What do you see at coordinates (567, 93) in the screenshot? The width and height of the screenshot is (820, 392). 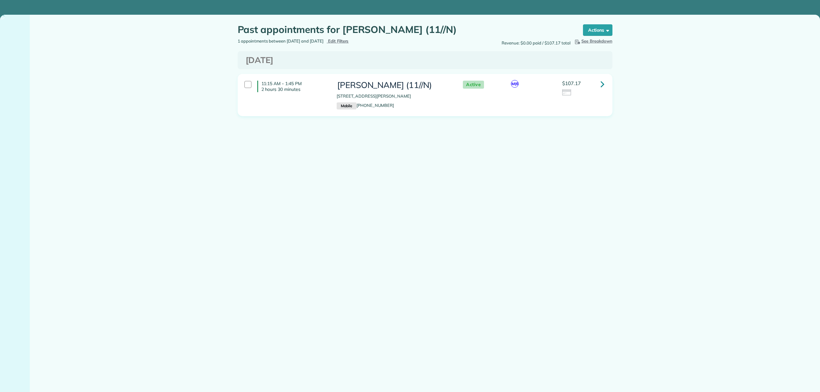 I see `img: icon_credit_card_neutral-3d9a980bd25ce6dbb0f2033d7200983694762465c175678fcbc2d8f4bc43548e.png` at bounding box center [567, 93].